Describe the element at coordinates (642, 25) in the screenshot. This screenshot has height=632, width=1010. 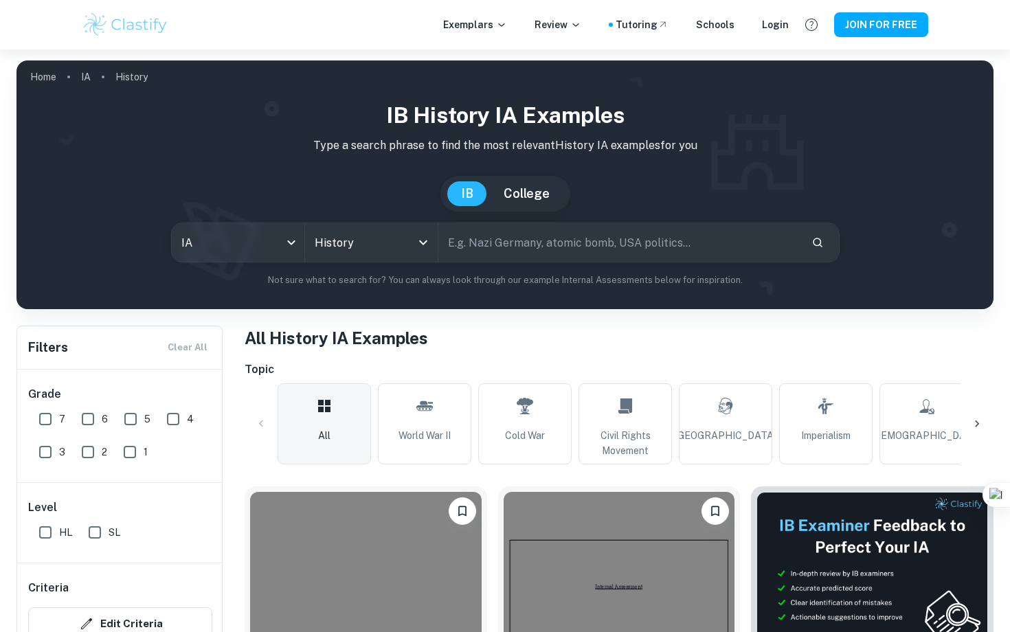
I see `div: Tutoring` at that location.